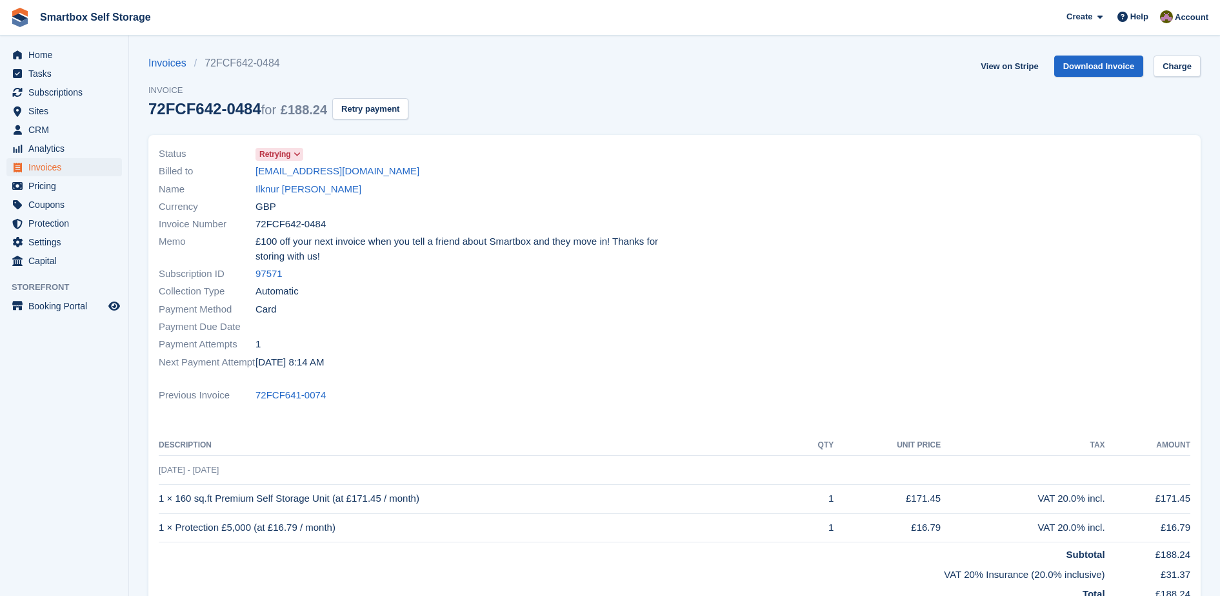 The height and width of the screenshot is (596, 1220). Describe the element at coordinates (207, 171) in the screenshot. I see `span: Billed to` at that location.